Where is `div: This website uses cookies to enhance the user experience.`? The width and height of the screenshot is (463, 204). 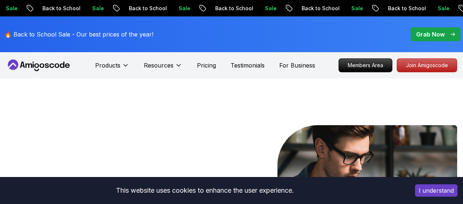 div: This website uses cookies to enhance the user experience. is located at coordinates (204, 191).